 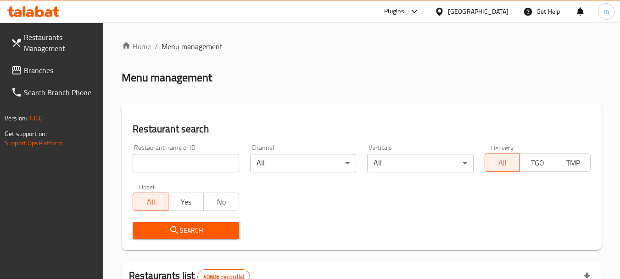 What do you see at coordinates (573, 162) in the screenshot?
I see `button: TMP` at bounding box center [573, 162].